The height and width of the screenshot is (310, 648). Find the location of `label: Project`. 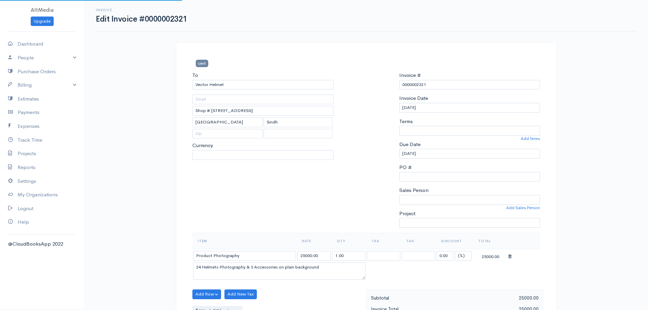

label: Project is located at coordinates (407, 214).